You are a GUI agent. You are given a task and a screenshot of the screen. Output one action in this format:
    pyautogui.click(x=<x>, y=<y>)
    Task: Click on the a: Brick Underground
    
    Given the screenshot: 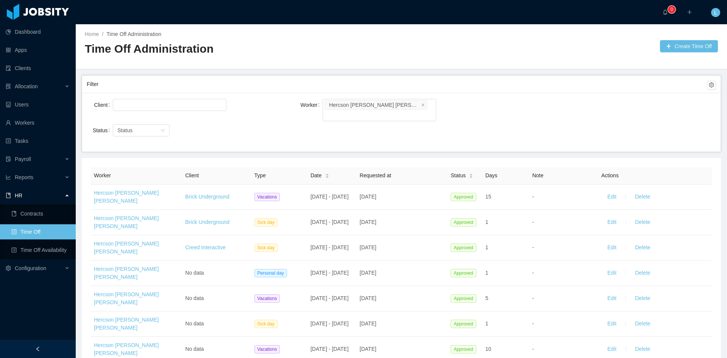 What is the action you would take?
    pyautogui.click(x=207, y=222)
    